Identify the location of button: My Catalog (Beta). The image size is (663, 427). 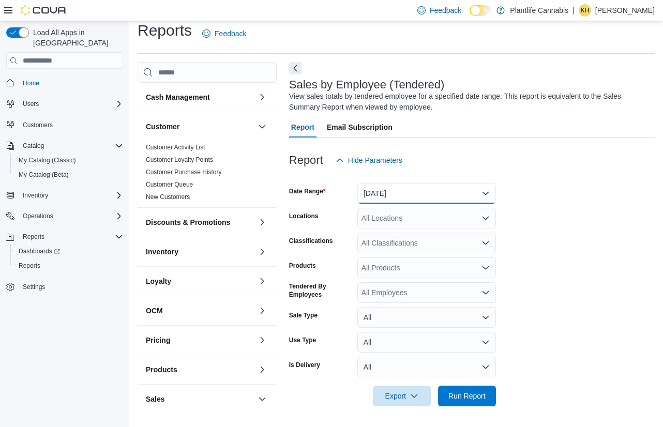
(69, 175).